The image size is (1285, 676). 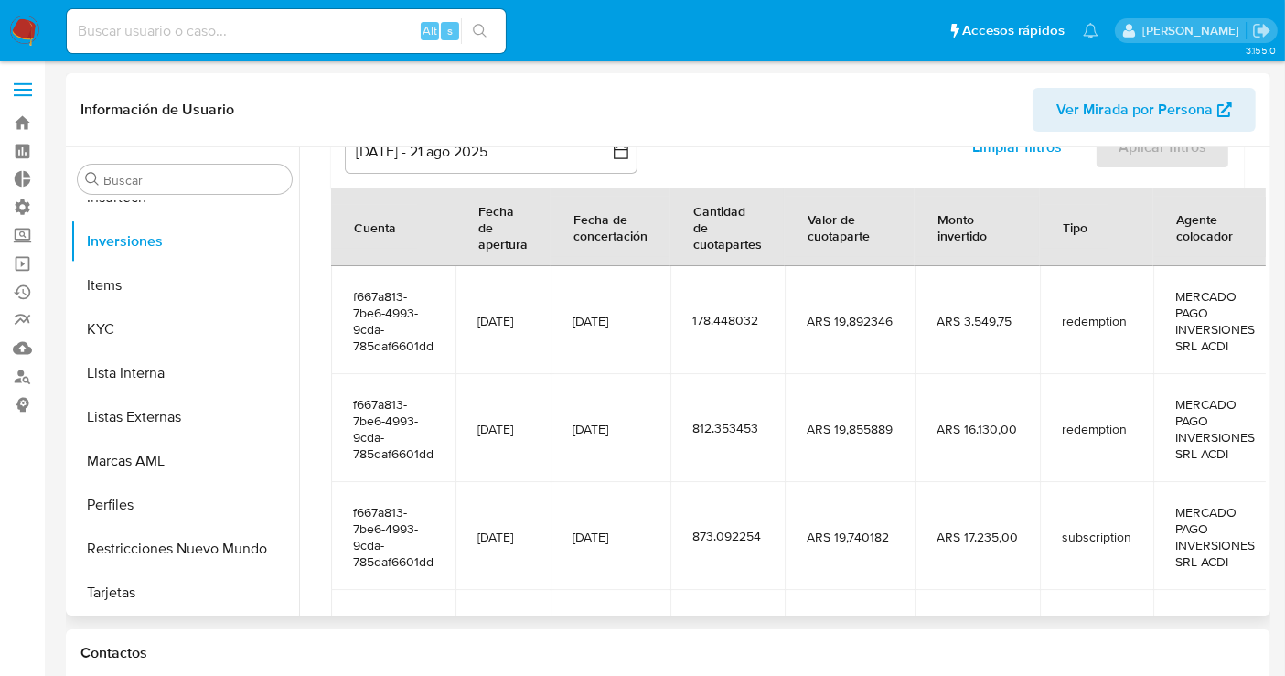 What do you see at coordinates (185, 549) in the screenshot?
I see `button: Restricciones Nuevo Mundo` at bounding box center [185, 549].